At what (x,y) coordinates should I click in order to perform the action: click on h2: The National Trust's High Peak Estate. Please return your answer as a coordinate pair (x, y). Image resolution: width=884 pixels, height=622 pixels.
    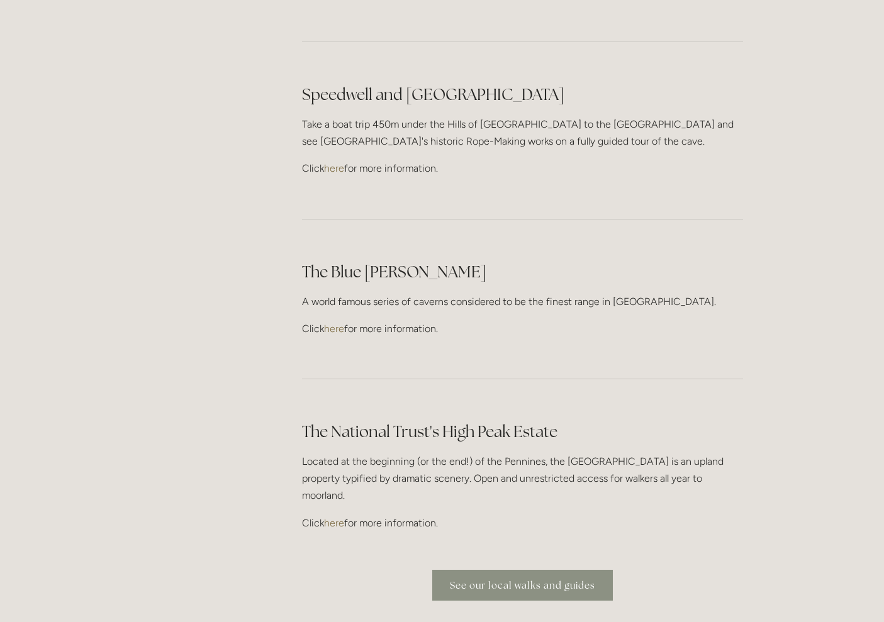
    Looking at the image, I should click on (522, 432).